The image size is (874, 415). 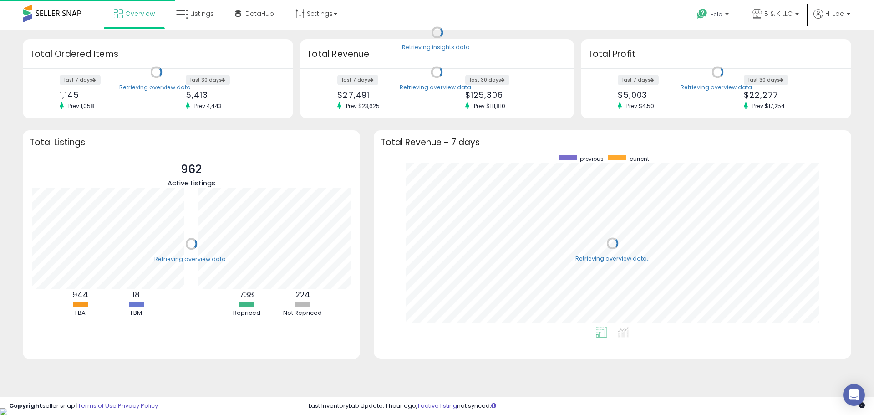 I want to click on span: Help, so click(x=716, y=14).